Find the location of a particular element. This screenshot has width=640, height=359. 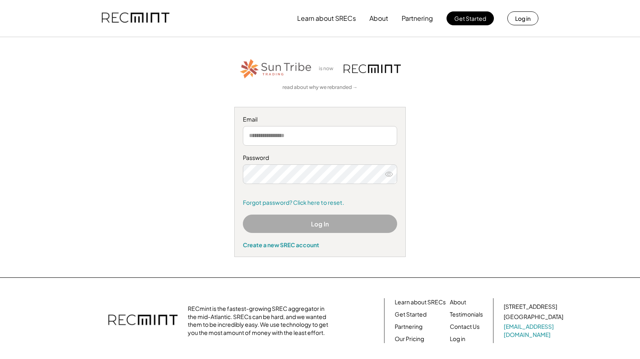

a: About is located at coordinates (458, 303).